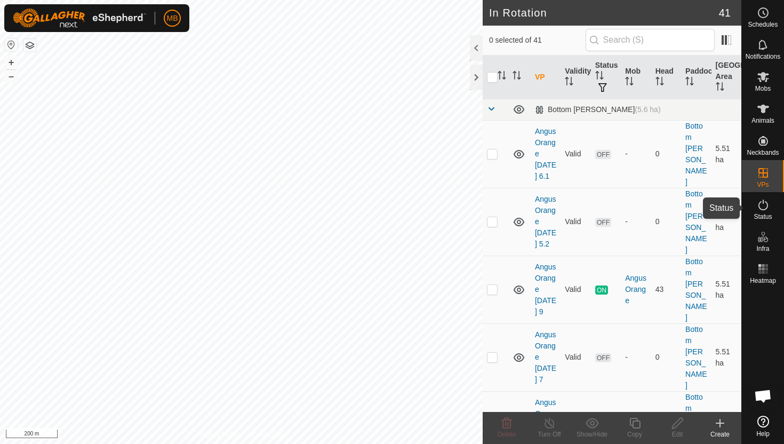 This screenshot has width=784, height=444. Describe the element at coordinates (677, 434) in the screenshot. I see `div: Edit` at that location.